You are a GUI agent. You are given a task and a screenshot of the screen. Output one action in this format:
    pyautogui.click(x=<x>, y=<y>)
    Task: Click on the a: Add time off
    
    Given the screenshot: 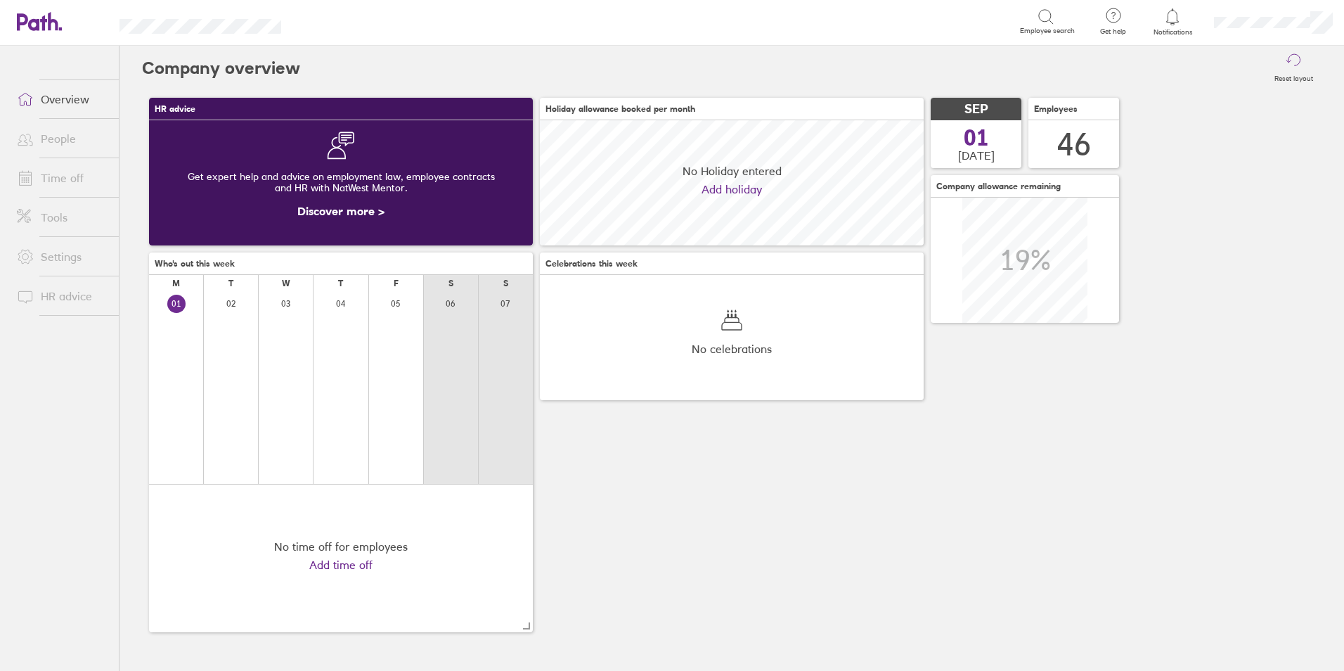 What is the action you would take?
    pyautogui.click(x=341, y=565)
    